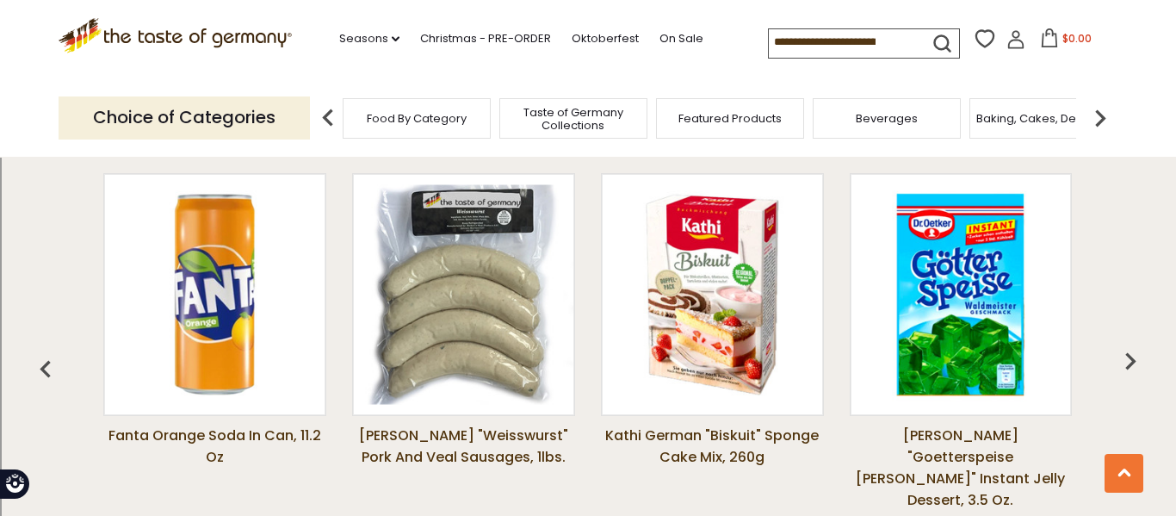 Image resolution: width=1176 pixels, height=516 pixels. What do you see at coordinates (588, 92) in the screenshot?
I see `div: Sign out` at bounding box center [588, 92].